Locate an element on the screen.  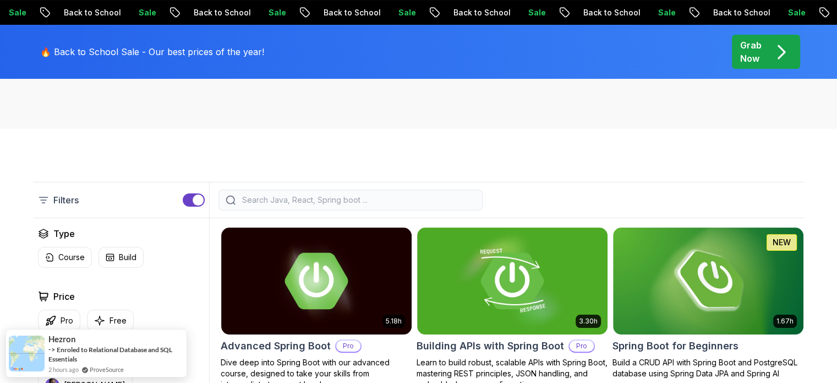
p: 🔥 Back to School Sale - Our best prices of the year! is located at coordinates (152, 52).